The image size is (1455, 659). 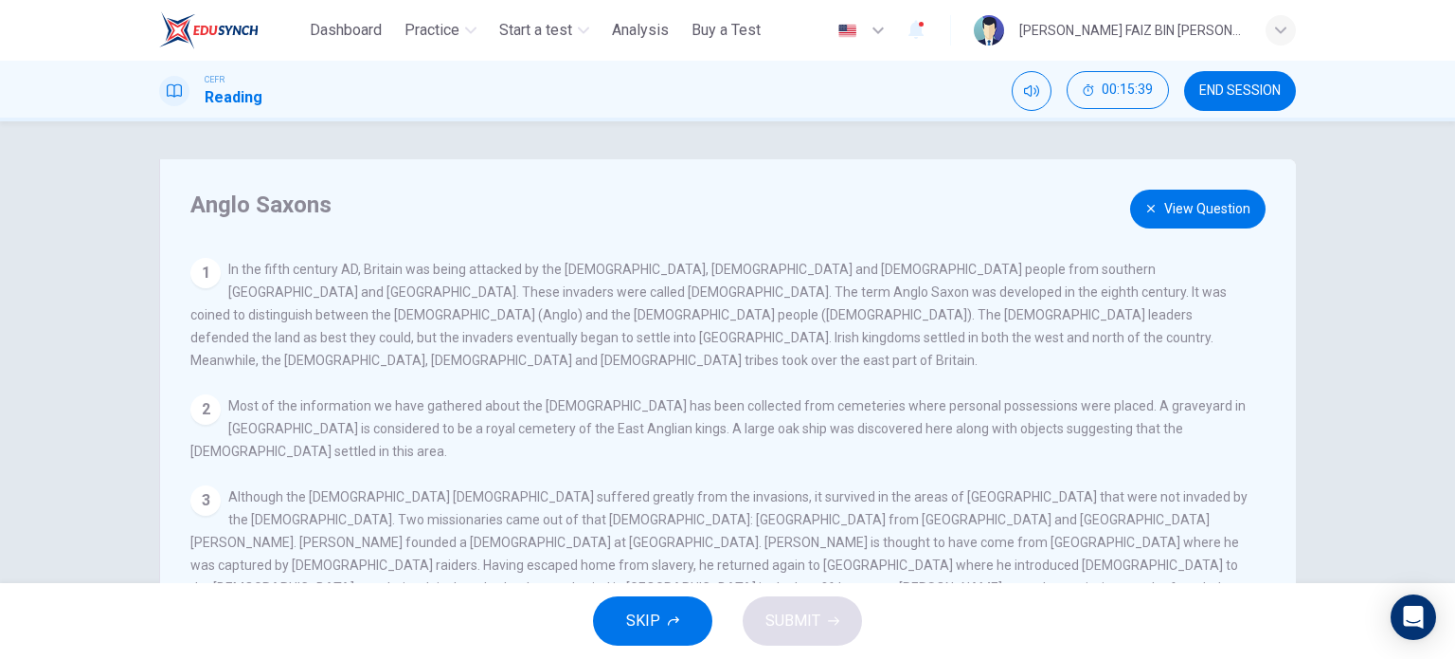 What do you see at coordinates (206, 273) in the screenshot?
I see `div: 1` at bounding box center [206, 273].